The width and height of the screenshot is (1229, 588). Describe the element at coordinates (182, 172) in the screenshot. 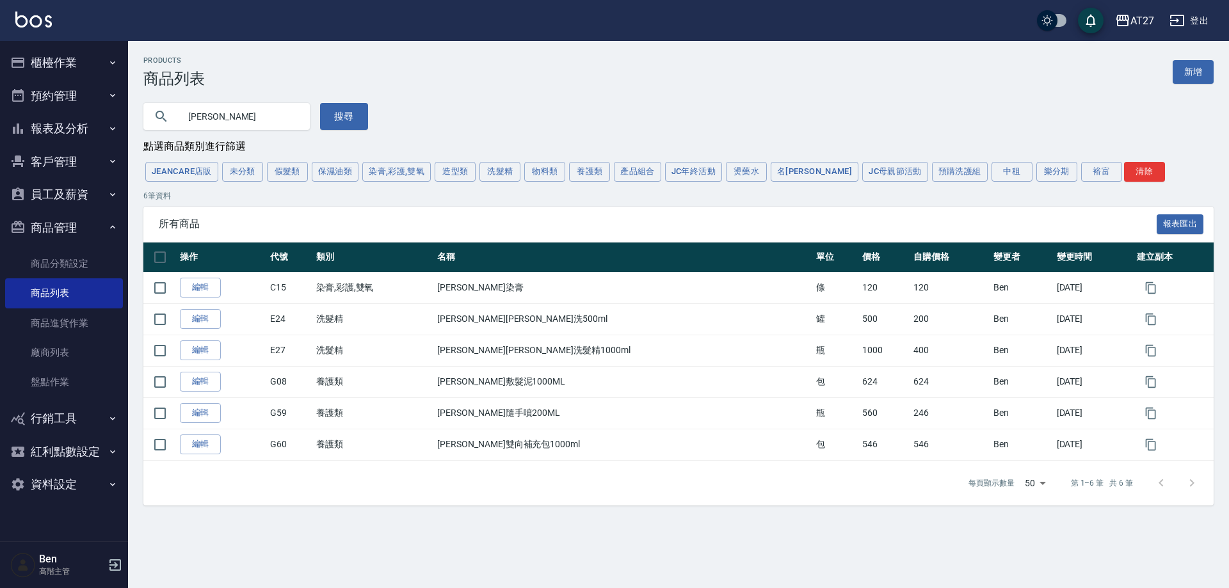

I see `button: JeanCare店販` at that location.